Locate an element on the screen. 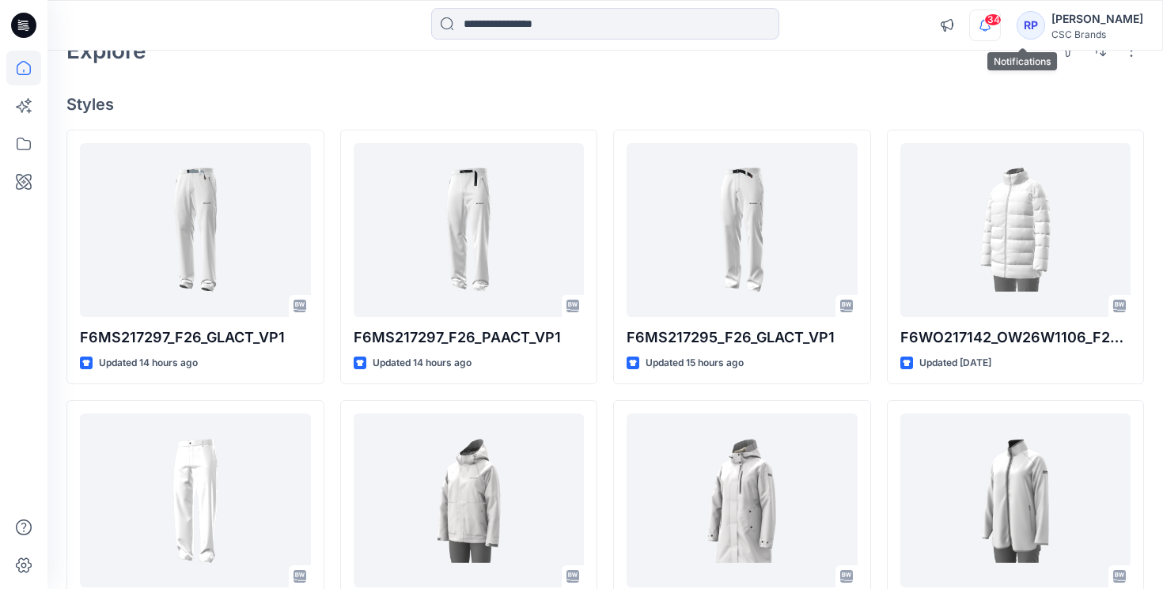 Image resolution: width=1163 pixels, height=589 pixels. a: F6WO217142_OW26W1106_F26_GLREG is located at coordinates (1016, 230).